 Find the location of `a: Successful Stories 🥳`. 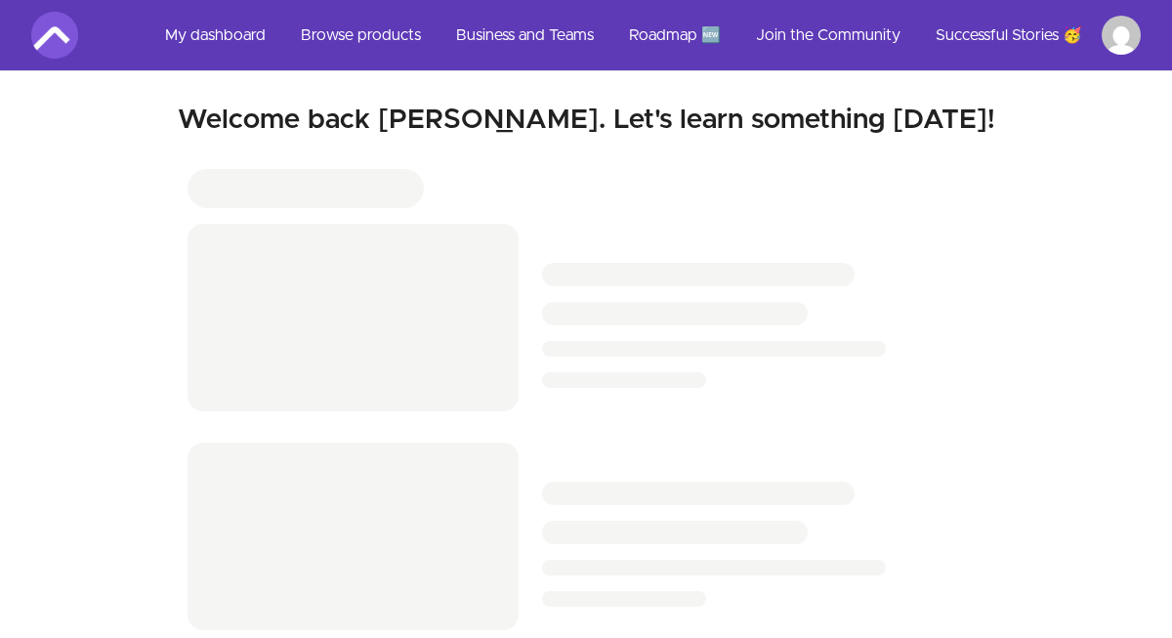

a: Successful Stories 🥳 is located at coordinates (1009, 35).